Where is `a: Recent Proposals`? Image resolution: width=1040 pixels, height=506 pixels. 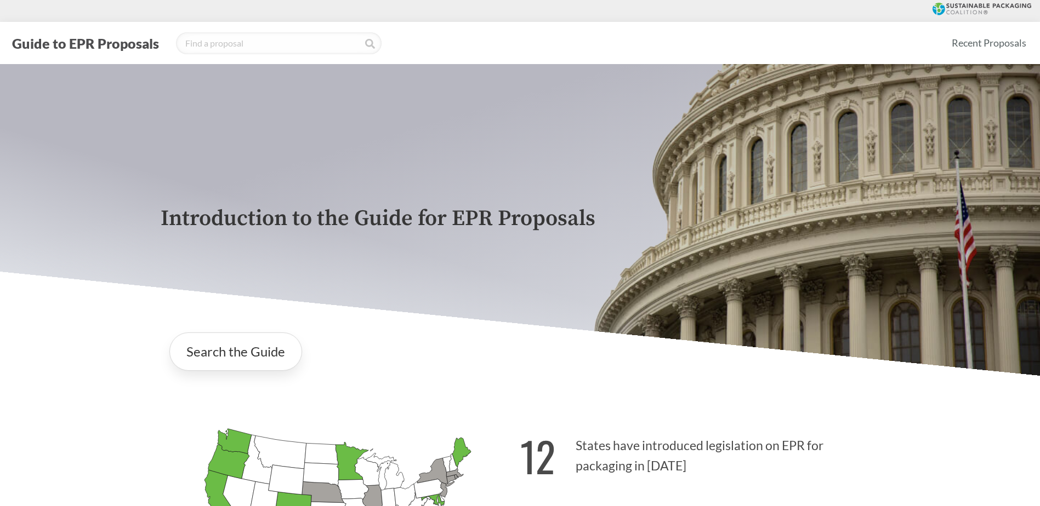 a: Recent Proposals is located at coordinates (989, 43).